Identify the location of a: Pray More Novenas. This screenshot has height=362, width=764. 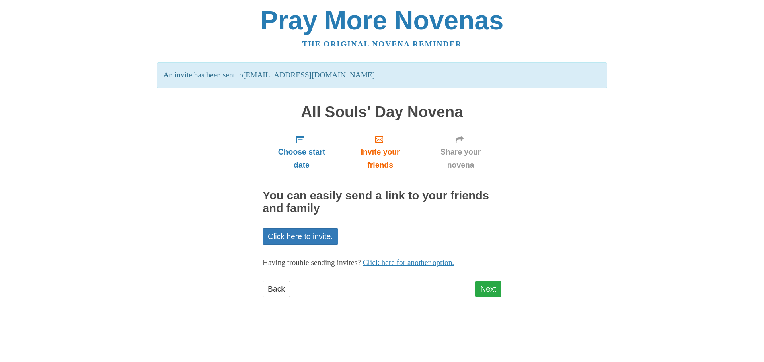
(382, 20).